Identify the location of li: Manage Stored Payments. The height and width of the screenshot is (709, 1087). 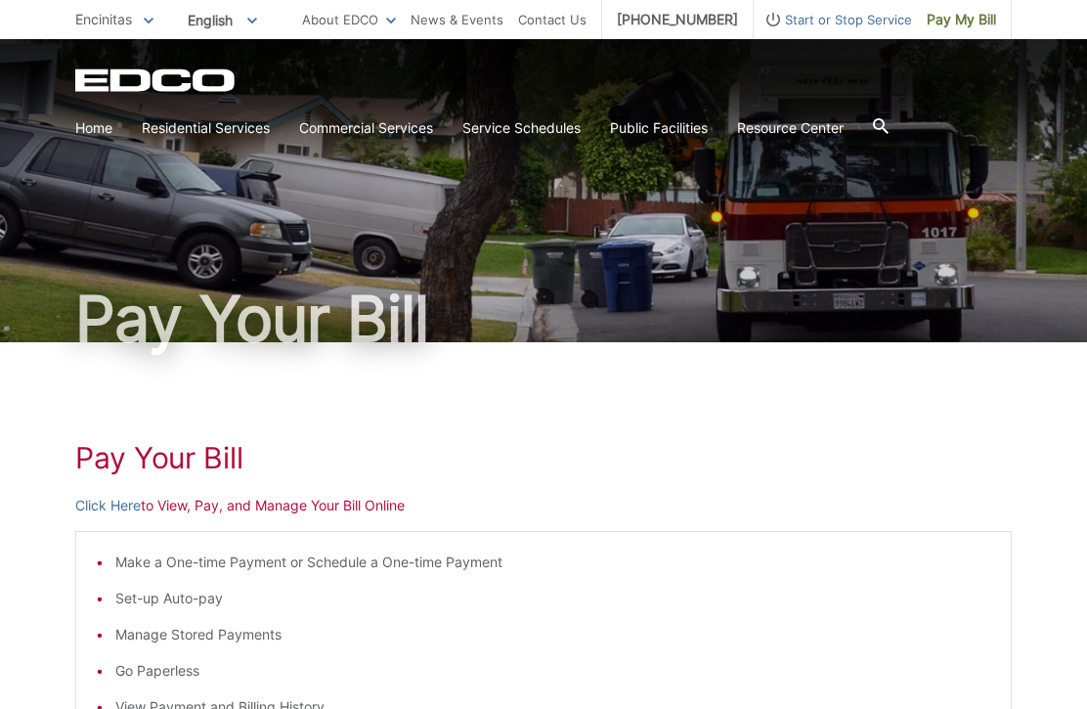
(553, 635).